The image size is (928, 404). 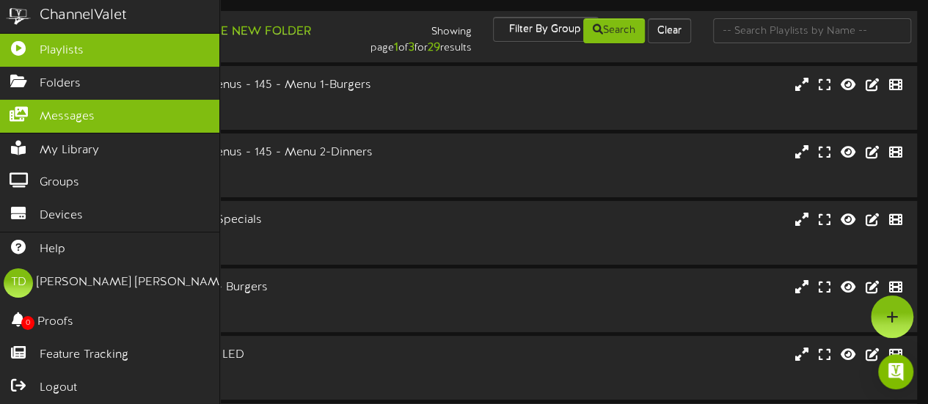 I want to click on span: Groups, so click(x=59, y=183).